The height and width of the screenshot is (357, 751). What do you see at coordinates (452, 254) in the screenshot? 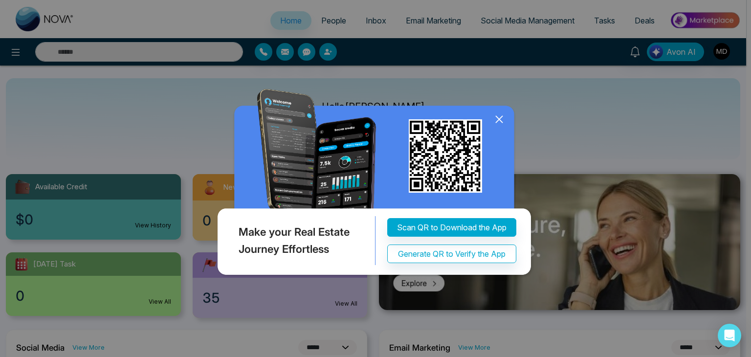
I see `button: Generate QR to Verify the App` at bounding box center [452, 254].